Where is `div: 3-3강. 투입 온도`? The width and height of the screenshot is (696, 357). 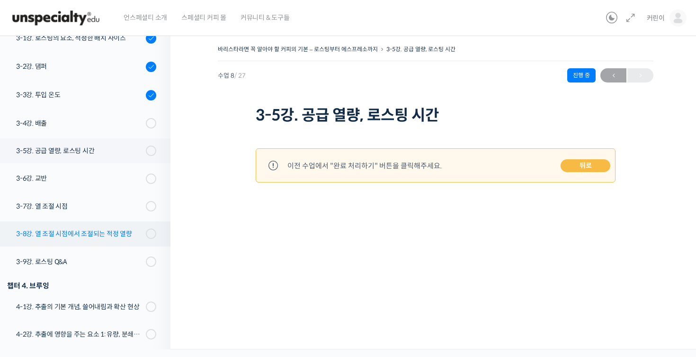
div: 3-3강. 투입 온도 is located at coordinates (80, 95).